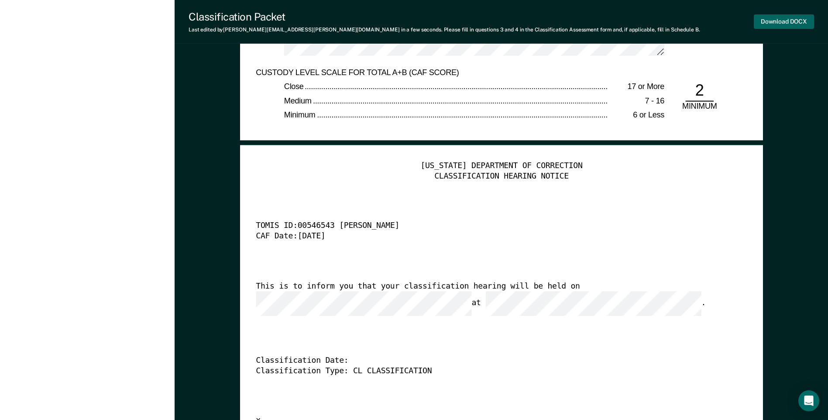 The image size is (828, 420). I want to click on span: Close, so click(295, 86).